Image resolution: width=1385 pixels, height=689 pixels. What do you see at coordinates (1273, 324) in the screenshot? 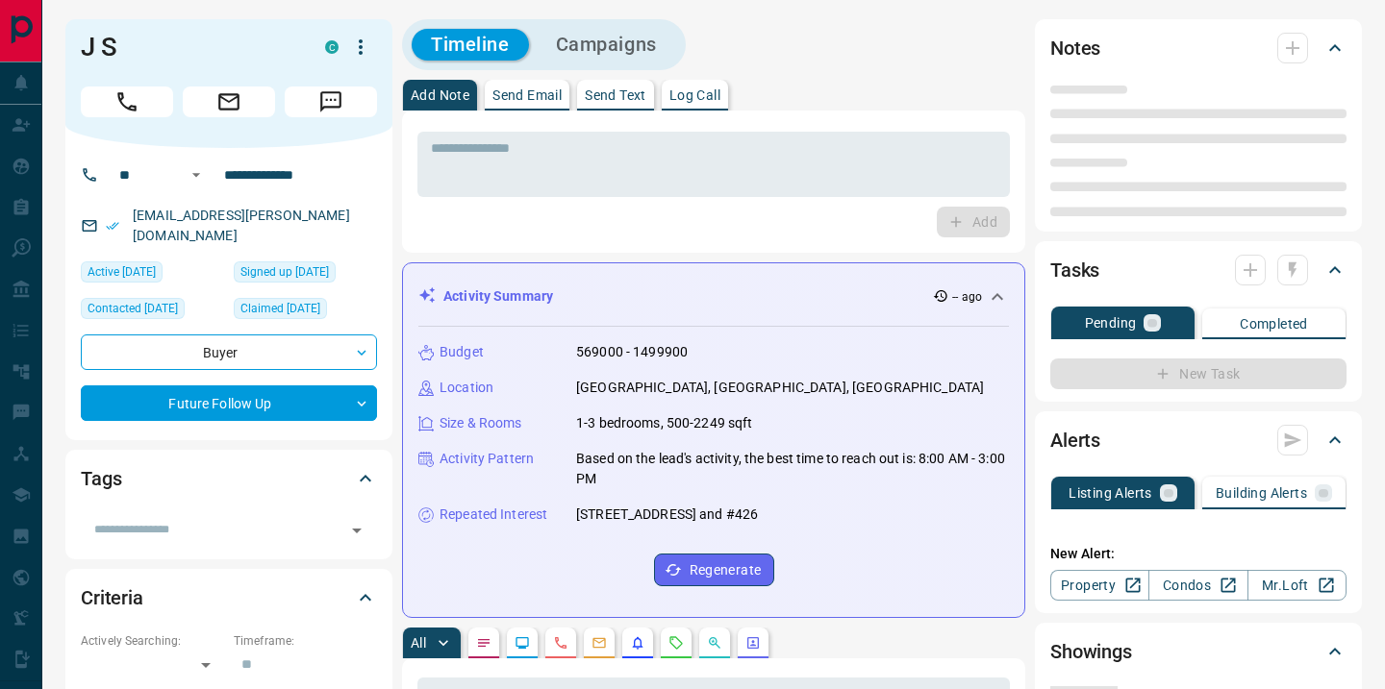
I see `p: Completed` at bounding box center [1273, 324].